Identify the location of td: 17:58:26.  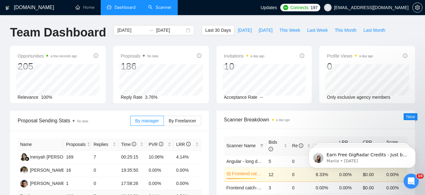
(132, 184).